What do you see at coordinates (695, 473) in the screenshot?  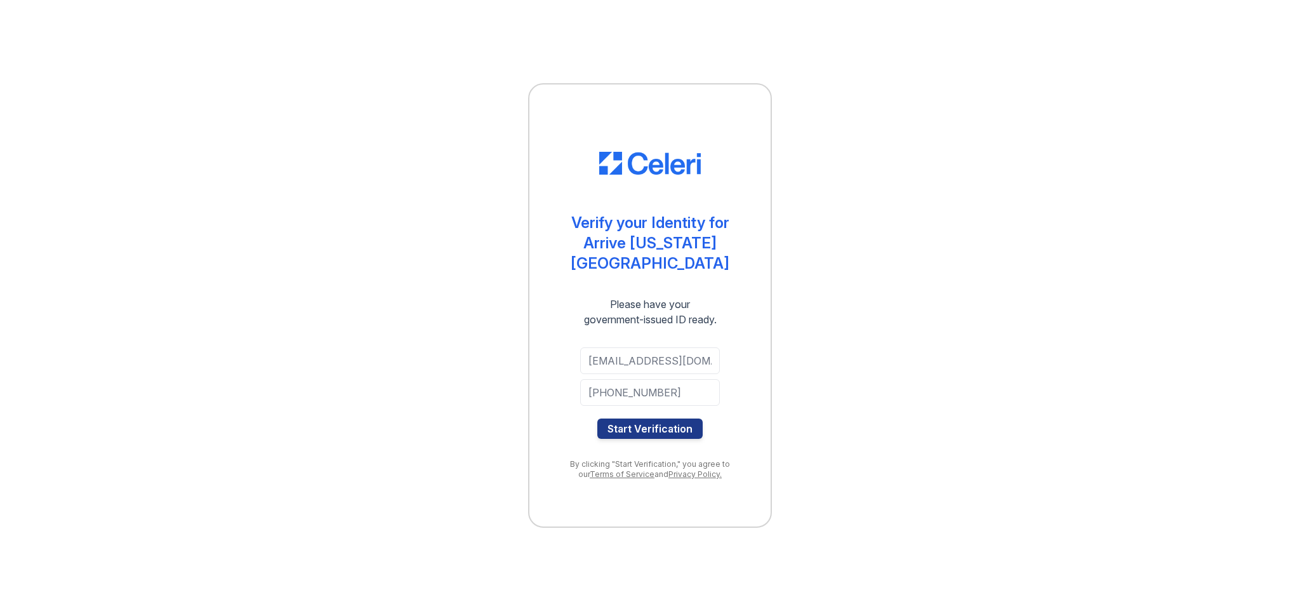 I see `a: Privacy Policy.` at bounding box center [695, 473].